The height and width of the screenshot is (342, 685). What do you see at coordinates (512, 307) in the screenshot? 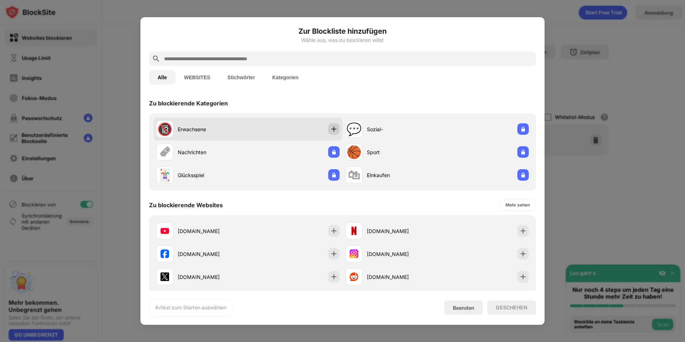
I see `div: GESCHEHEN` at bounding box center [512, 307].